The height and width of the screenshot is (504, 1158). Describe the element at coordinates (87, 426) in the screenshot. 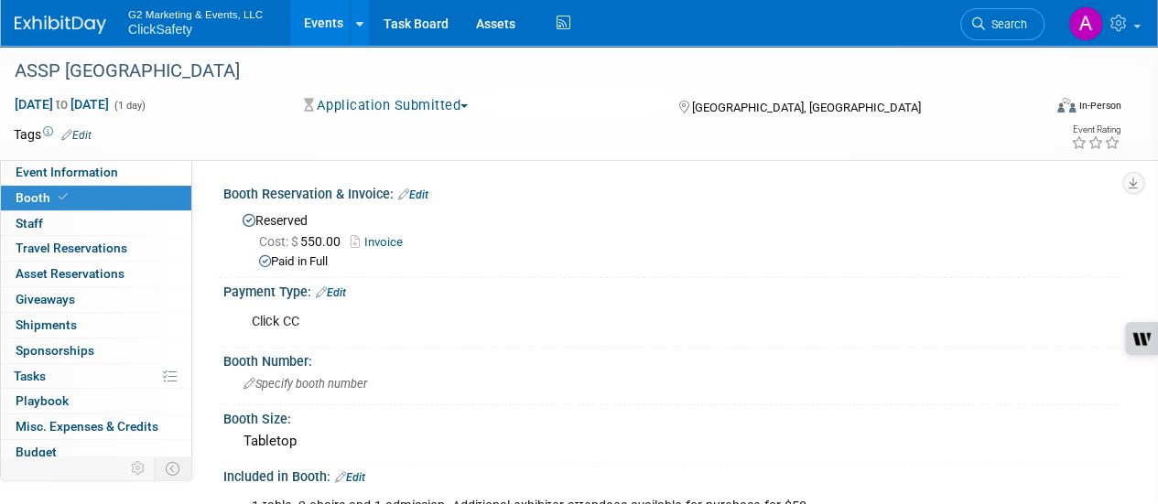

I see `span: Misc. Expenses & Credits` at that location.